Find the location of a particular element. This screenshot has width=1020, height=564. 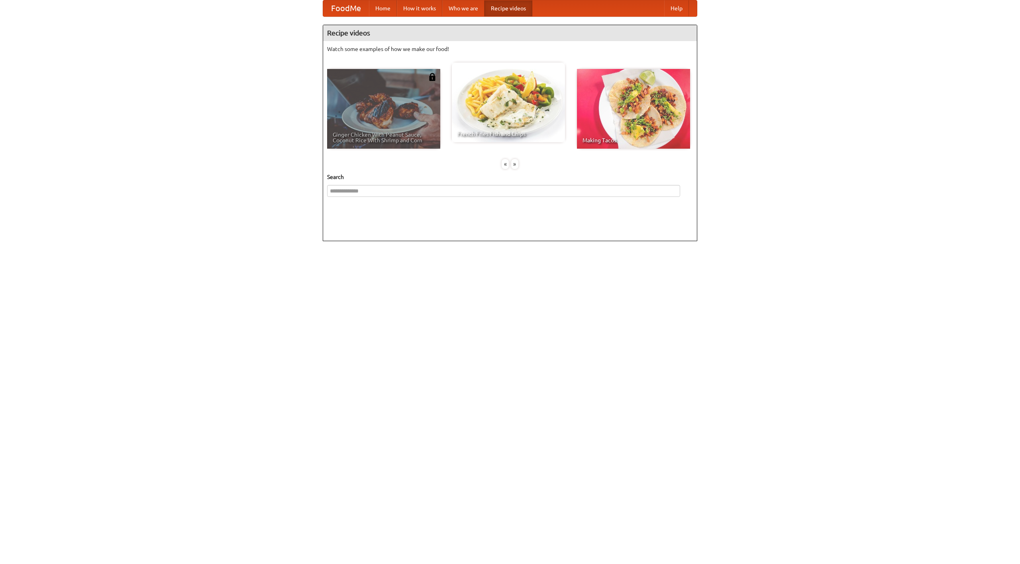

p: Watch some examples of how we make our food! is located at coordinates (510, 49).